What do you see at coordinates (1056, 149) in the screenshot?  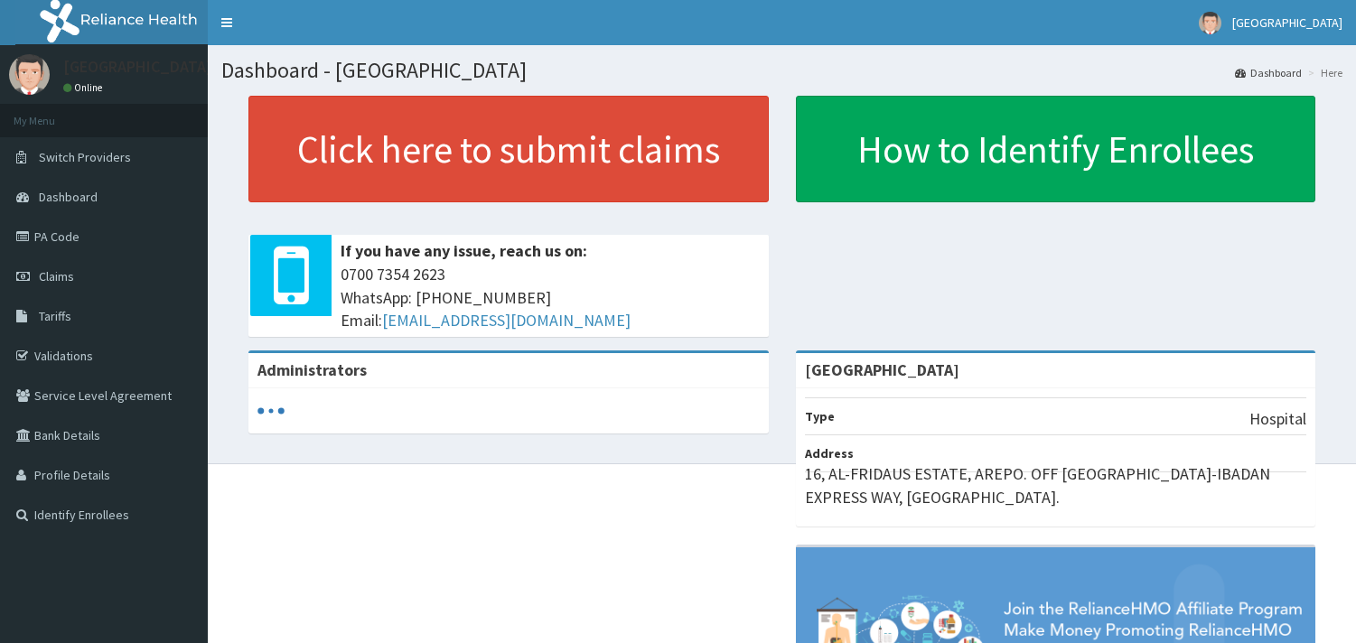 I see `a: How to Identify Enrollees` at bounding box center [1056, 149].